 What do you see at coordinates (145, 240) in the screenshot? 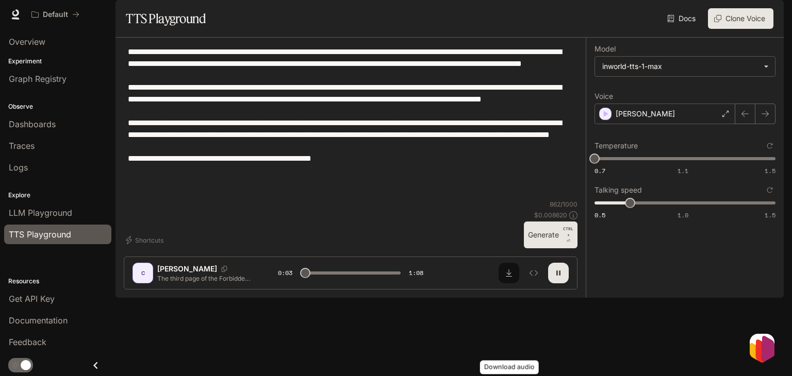
I see `button: Shortcuts` at bounding box center [145, 240].